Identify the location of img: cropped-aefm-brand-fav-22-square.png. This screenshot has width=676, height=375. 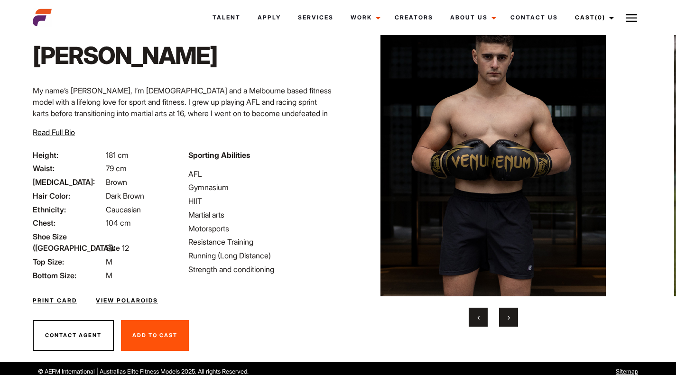
(42, 18).